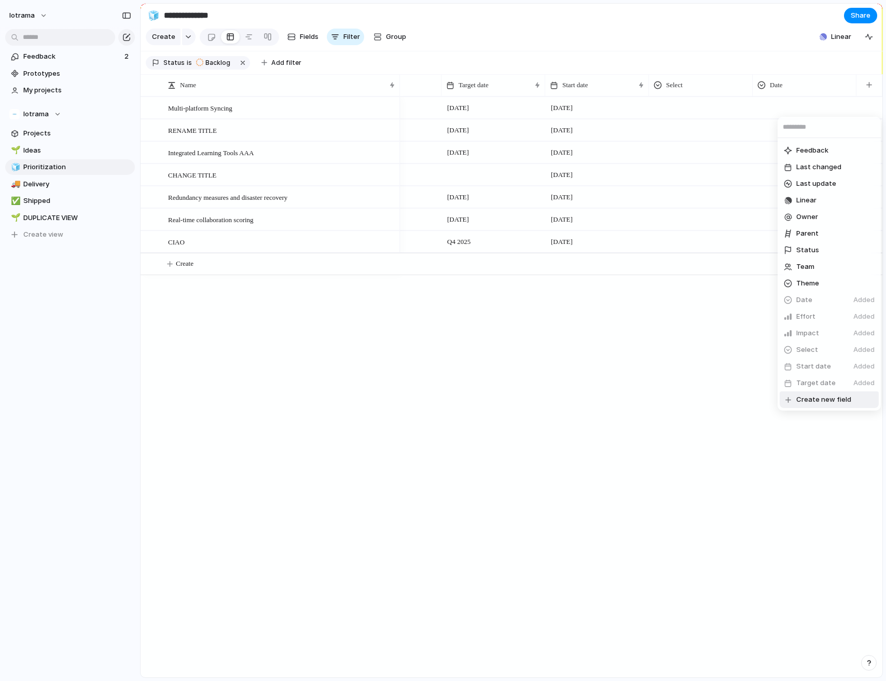  What do you see at coordinates (824, 400) in the screenshot?
I see `span: Create new field` at bounding box center [824, 400].